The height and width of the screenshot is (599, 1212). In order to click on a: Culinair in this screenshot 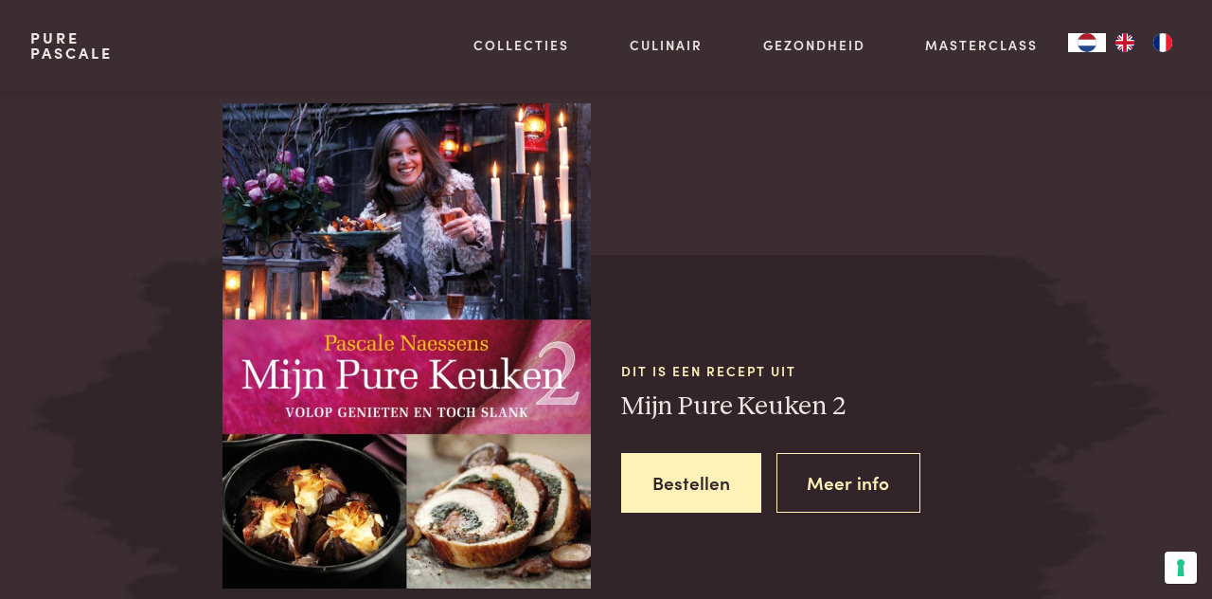, I will do `click(666, 45)`.